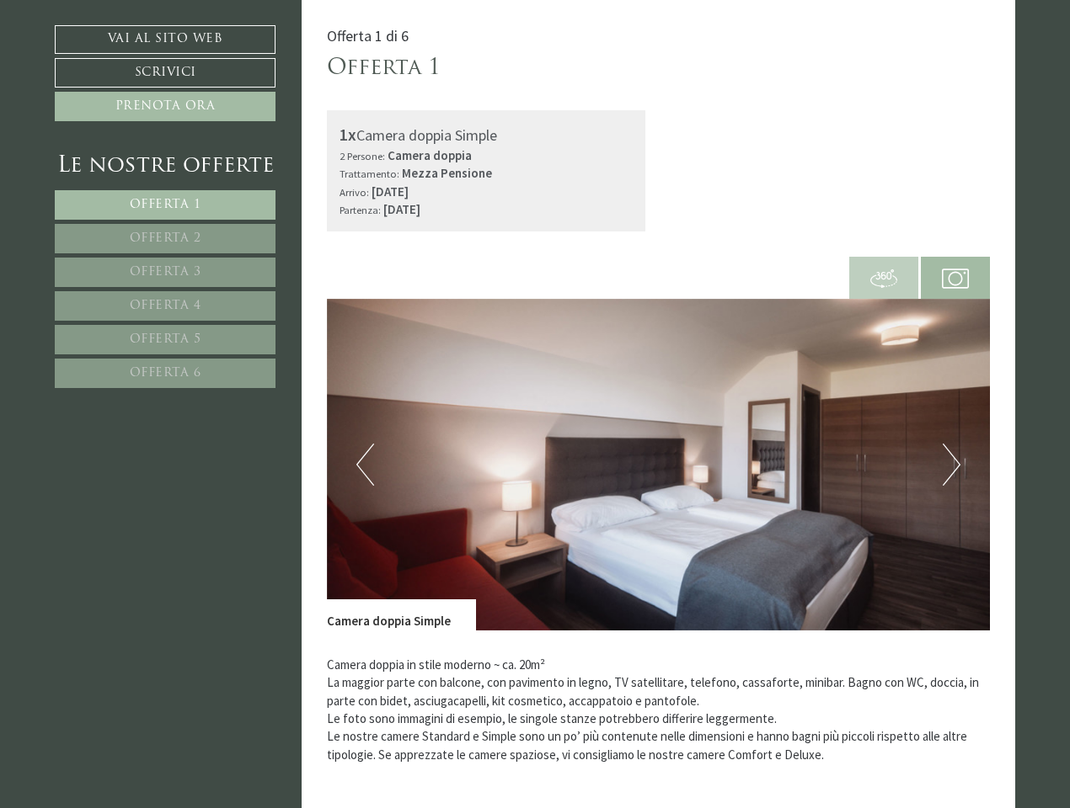  What do you see at coordinates (618, 458) in the screenshot?
I see `button: Invia` at bounding box center [618, 458].